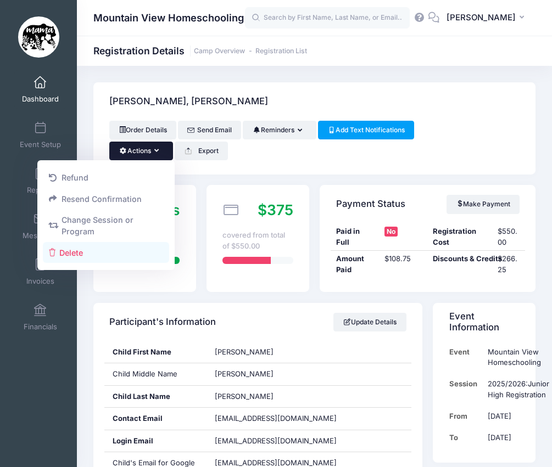  I want to click on h1: Mountain View Homeschooling, so click(169, 18).